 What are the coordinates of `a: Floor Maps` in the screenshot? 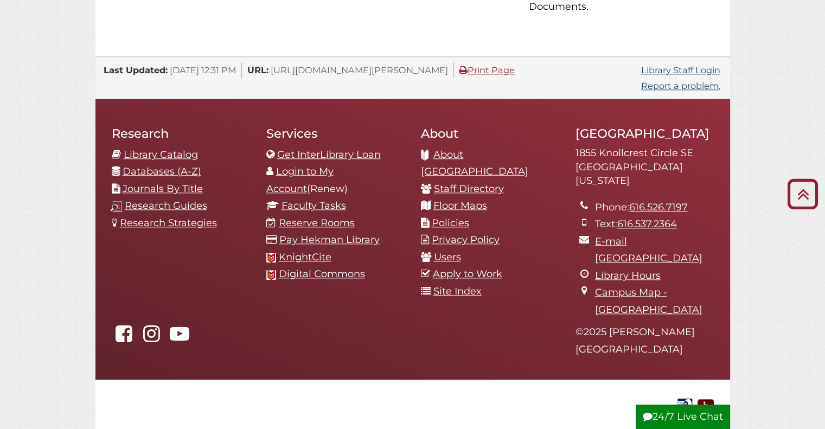 It's located at (460, 205).